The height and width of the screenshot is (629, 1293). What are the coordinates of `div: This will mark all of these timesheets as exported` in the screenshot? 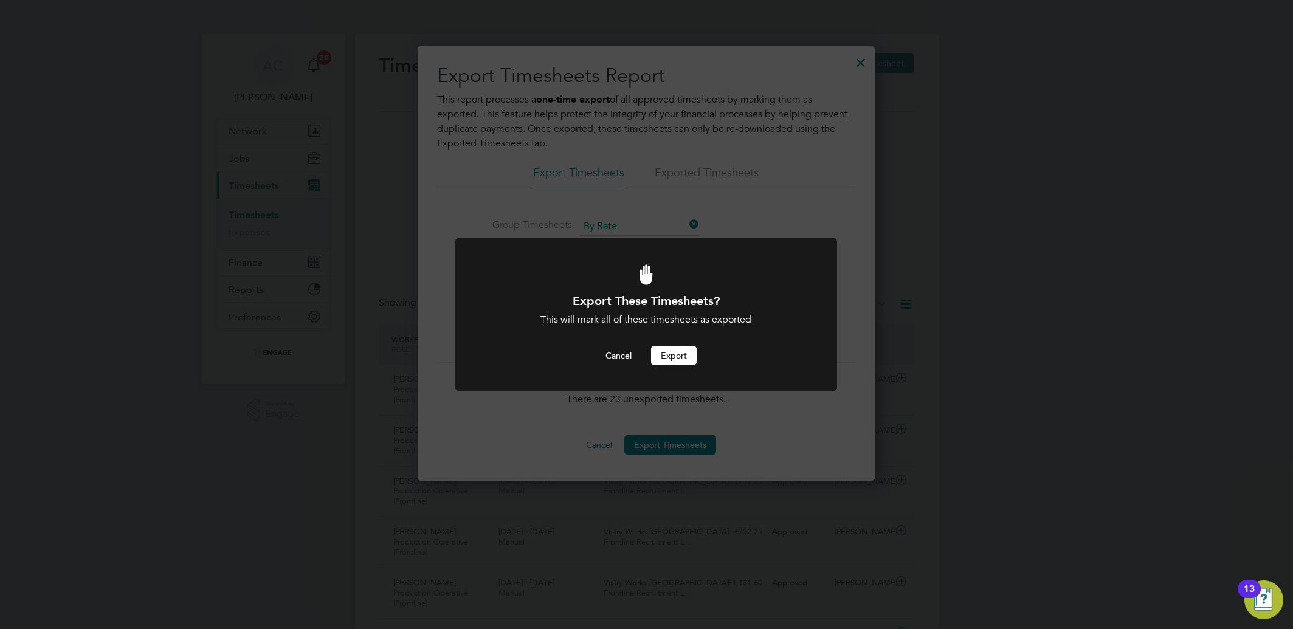 It's located at (646, 320).